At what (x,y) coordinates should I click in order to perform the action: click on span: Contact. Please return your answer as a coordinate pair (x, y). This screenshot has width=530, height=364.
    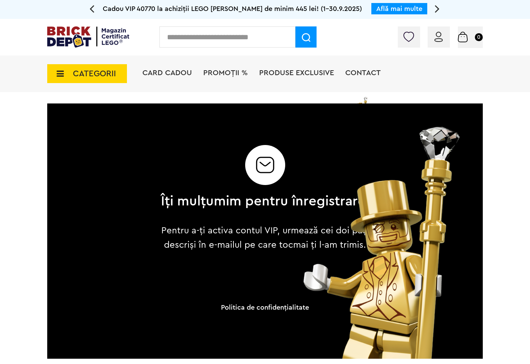
    Looking at the image, I should click on (363, 73).